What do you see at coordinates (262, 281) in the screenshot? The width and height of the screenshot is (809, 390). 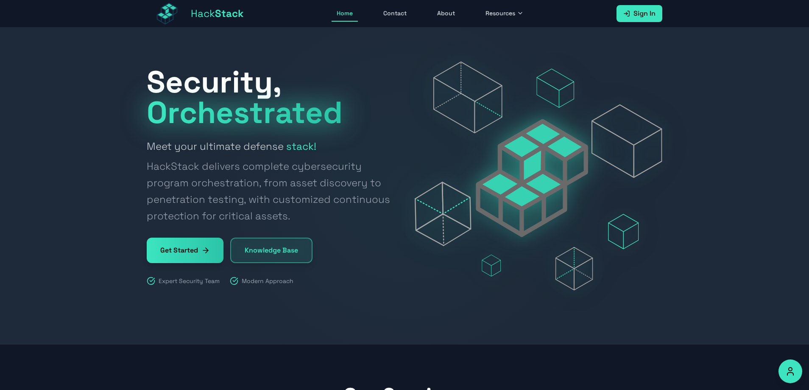 I see `div: Modern Approach` at bounding box center [262, 281].